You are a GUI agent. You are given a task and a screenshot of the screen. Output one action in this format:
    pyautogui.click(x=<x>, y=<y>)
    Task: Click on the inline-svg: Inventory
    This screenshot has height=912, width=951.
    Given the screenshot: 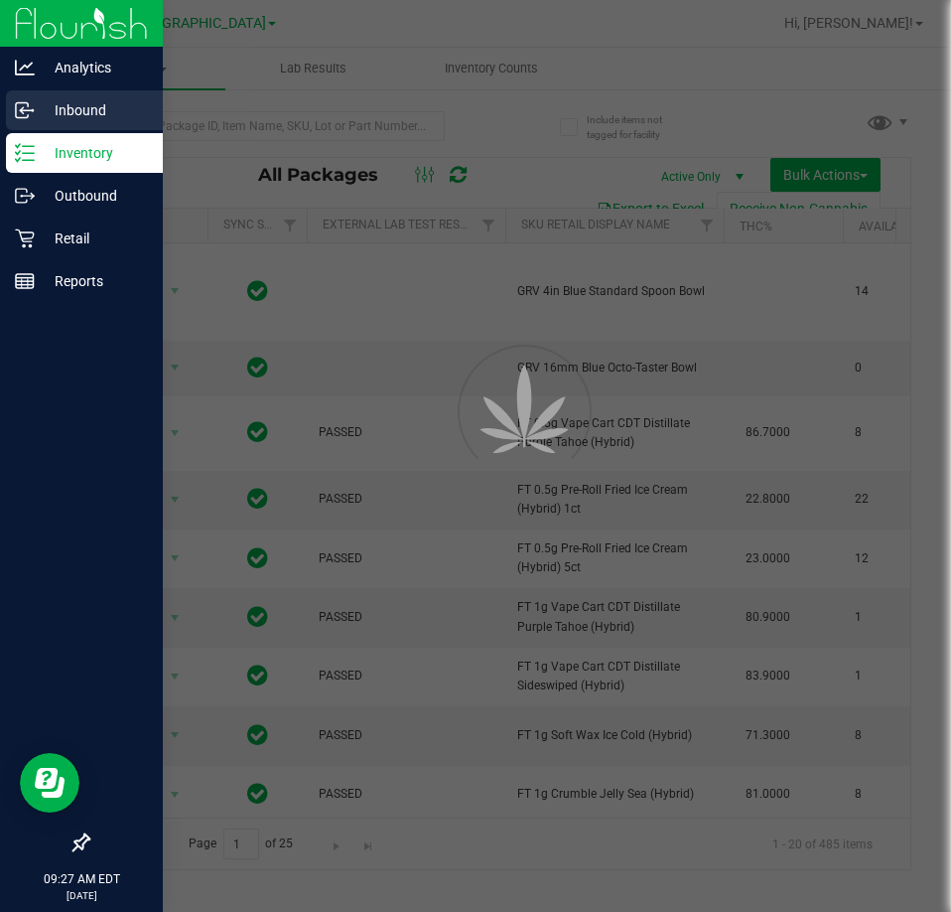 What is the action you would take?
    pyautogui.click(x=25, y=153)
    